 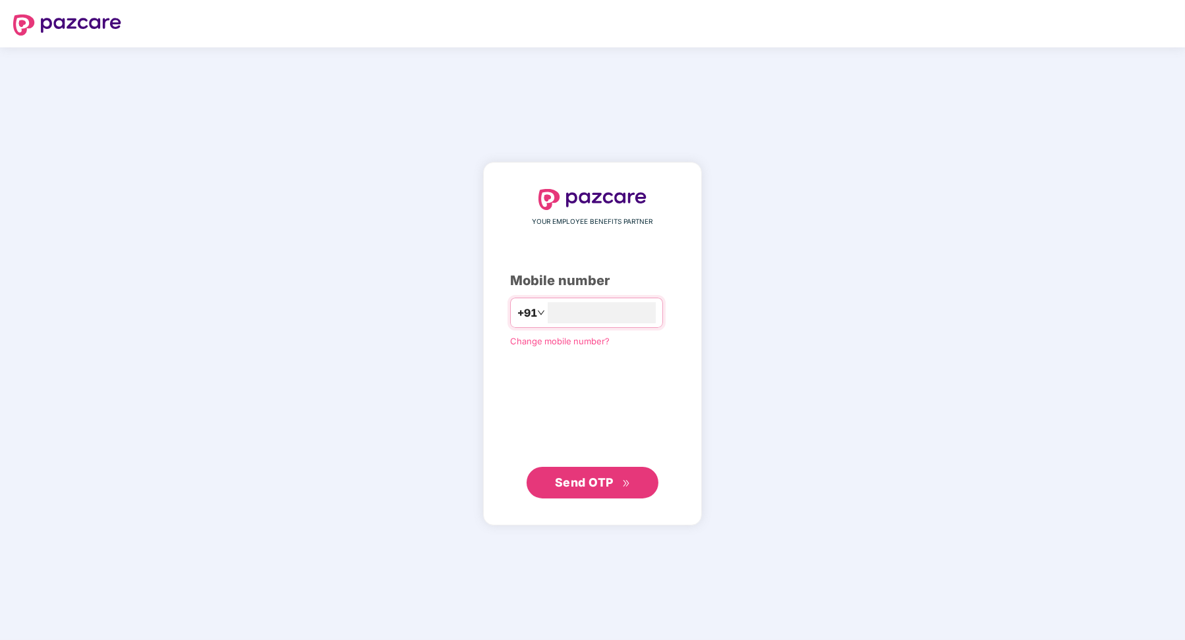 I want to click on span: double-right, so click(x=626, y=484).